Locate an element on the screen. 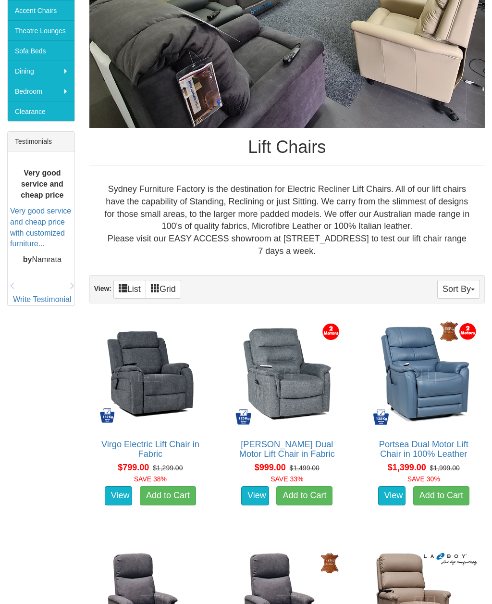 This screenshot has height=604, width=492. a: Write Testimonial is located at coordinates (42, 299).